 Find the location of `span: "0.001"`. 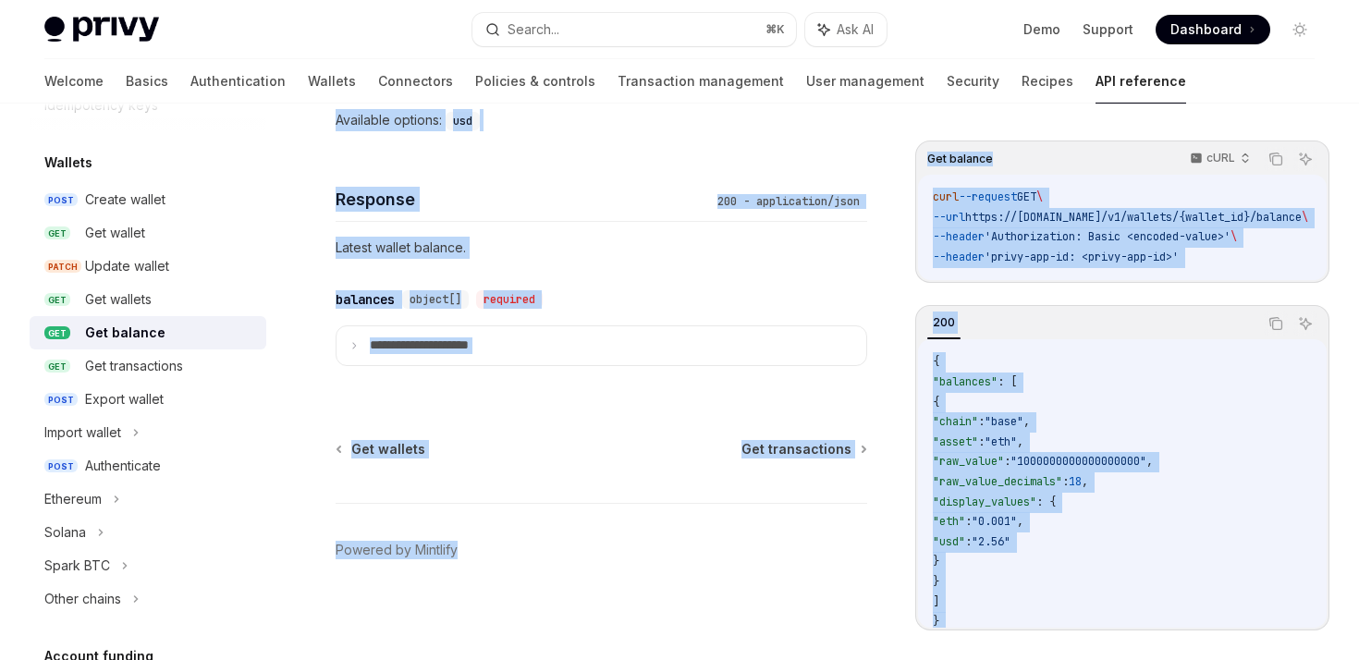

span: "0.001" is located at coordinates (994, 521).